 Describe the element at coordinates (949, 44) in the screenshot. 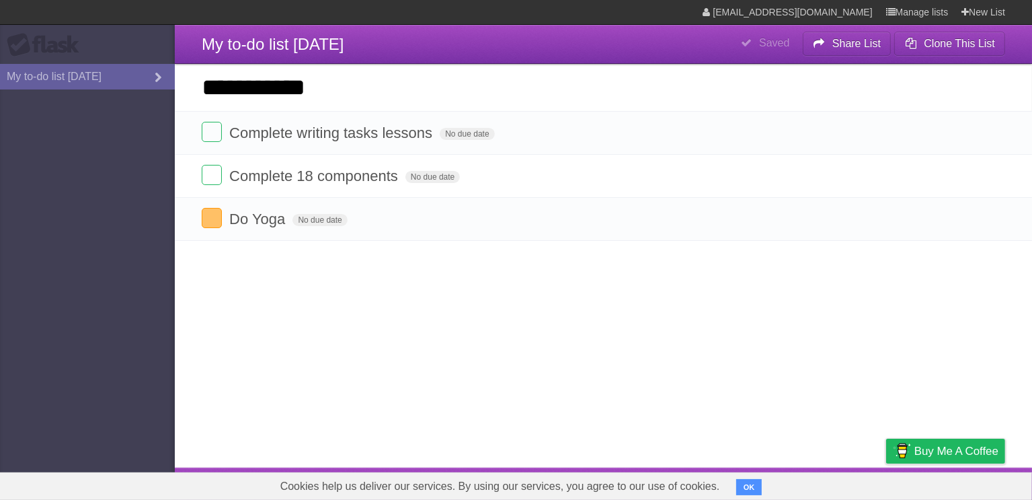

I see `button: Clone This List` at that location.